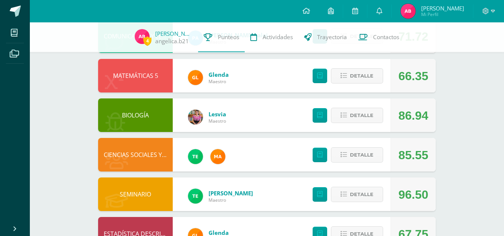 The height and width of the screenshot is (236, 504). I want to click on div: SEMINARIO, so click(135, 194).